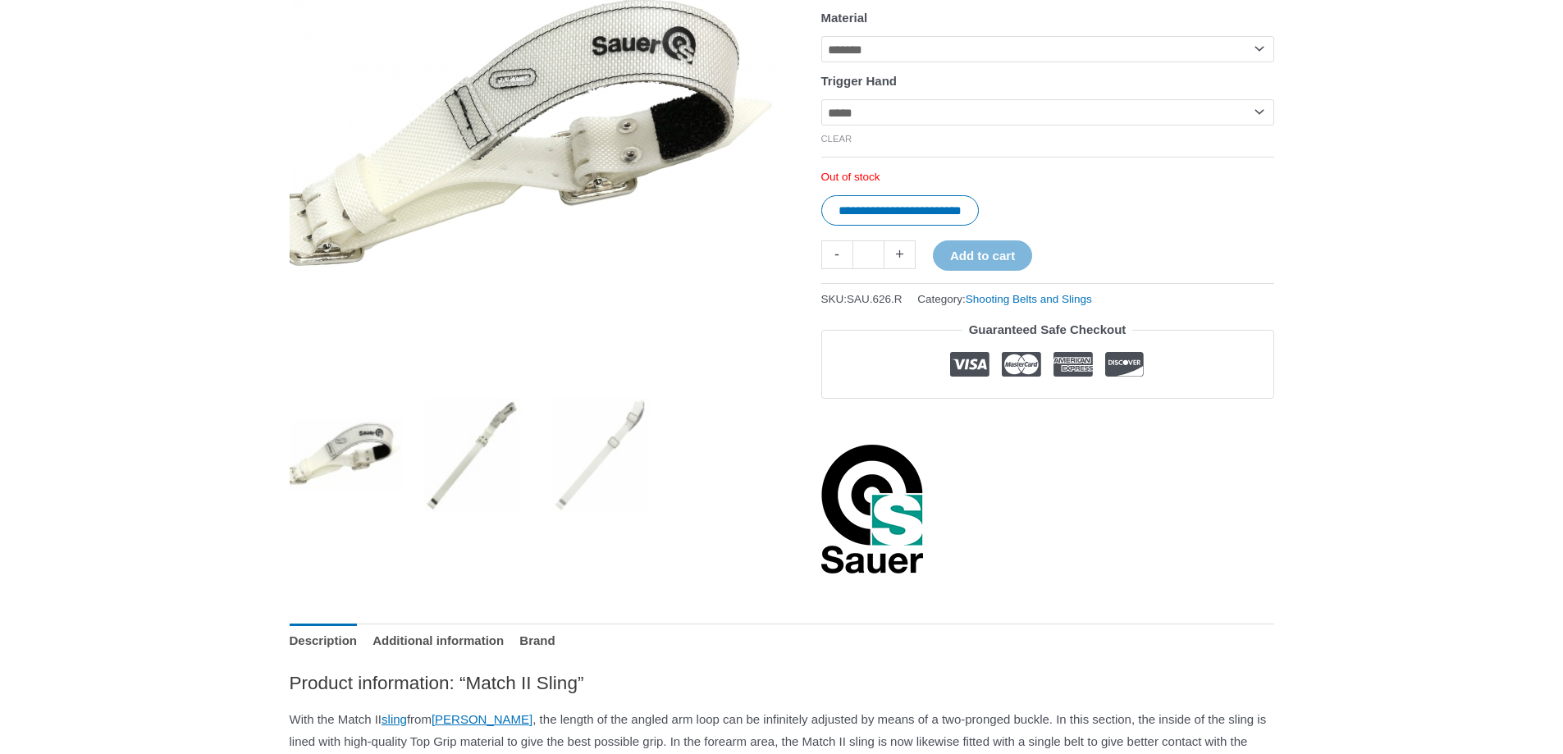  Describe the element at coordinates (982, 255) in the screenshot. I see `button: Add to cart` at that location.